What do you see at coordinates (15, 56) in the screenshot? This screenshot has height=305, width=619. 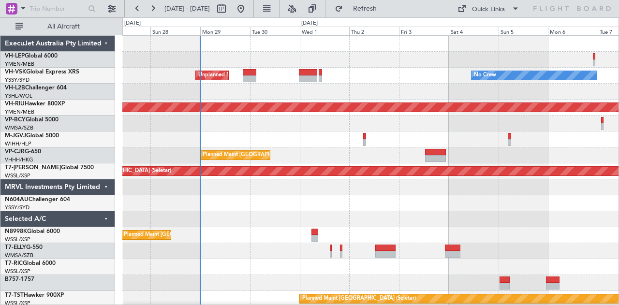 I see `span: VH-LEP` at bounding box center [15, 56].